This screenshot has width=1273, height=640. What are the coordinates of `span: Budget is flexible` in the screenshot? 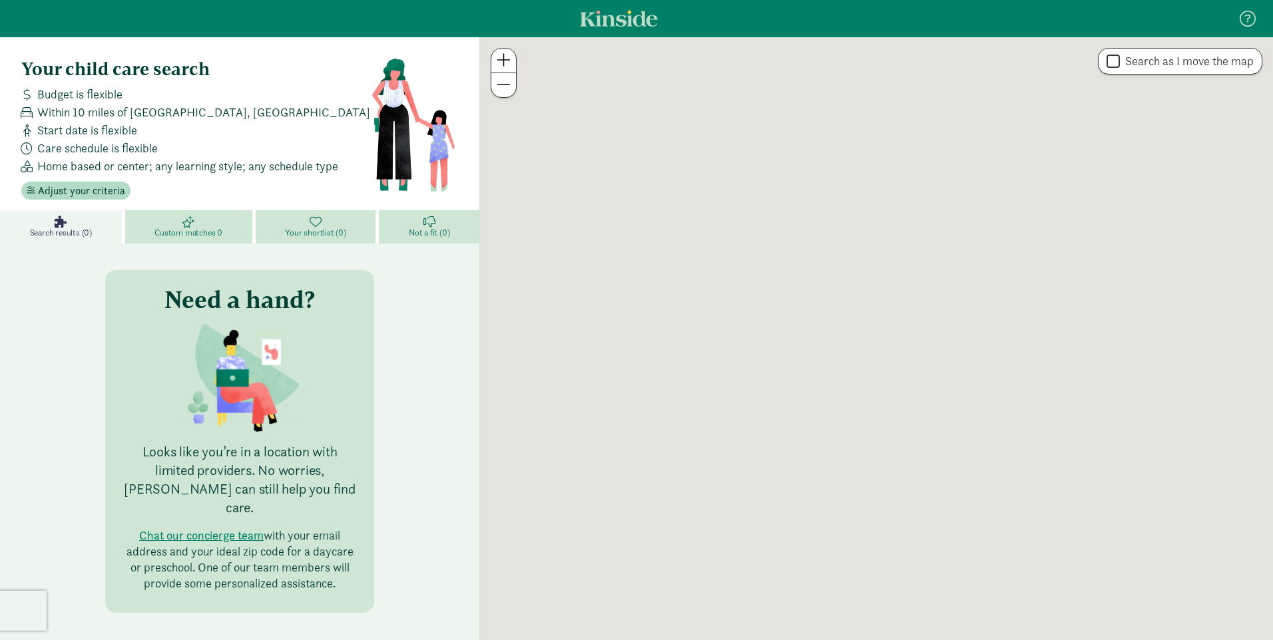 It's located at (80, 94).